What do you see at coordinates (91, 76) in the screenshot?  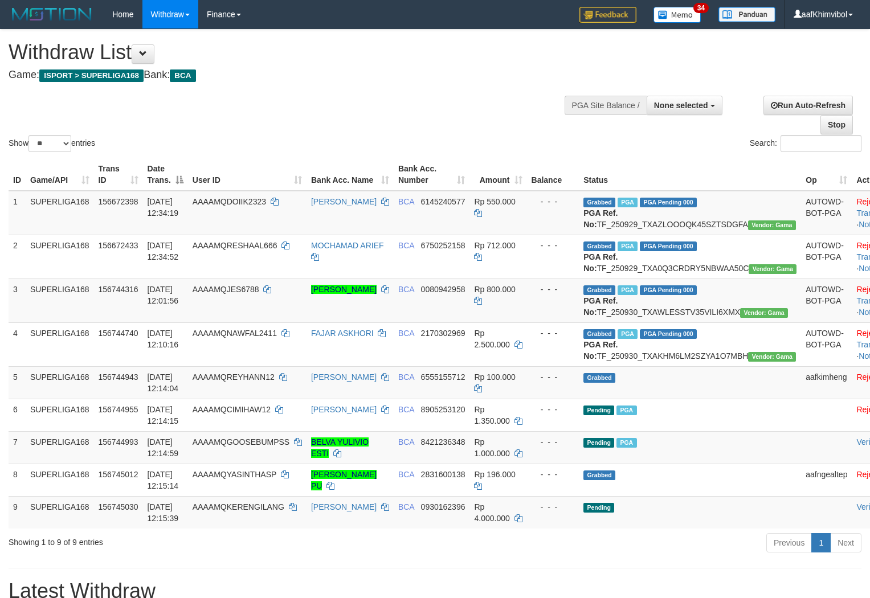 I see `span: ISPORT > SUPERLIGA168` at bounding box center [91, 76].